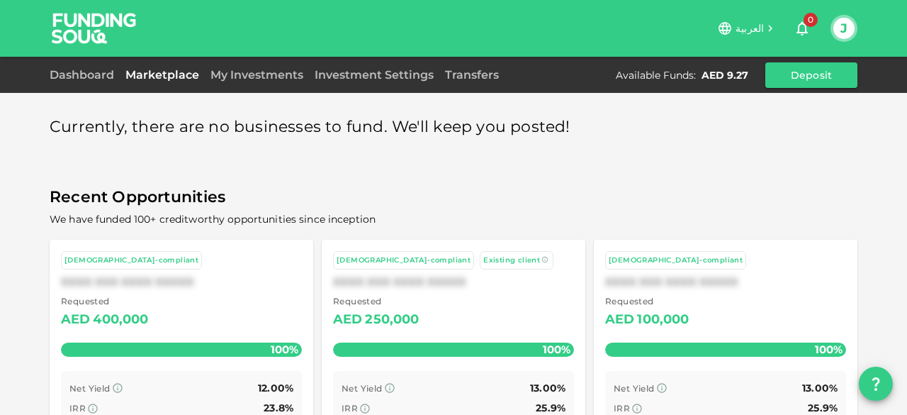  I want to click on a: Marketplace, so click(162, 74).